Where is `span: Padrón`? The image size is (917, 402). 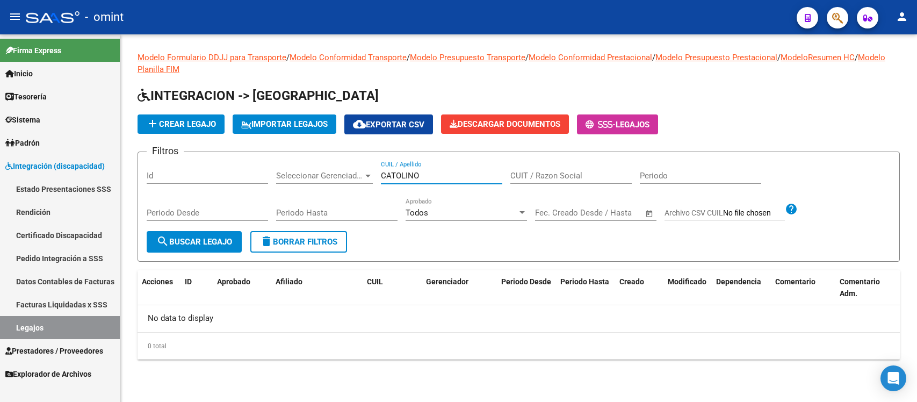 span: Padrón is located at coordinates (23, 143).